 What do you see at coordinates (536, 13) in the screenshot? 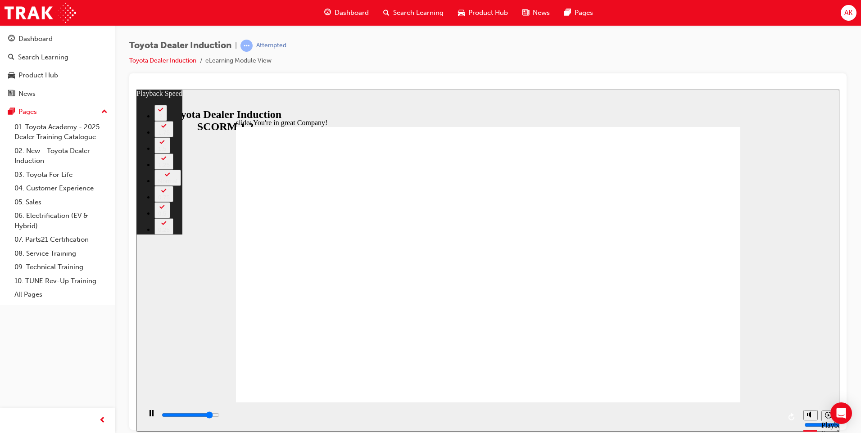
I see `a: news-iconNews` at bounding box center [536, 13].